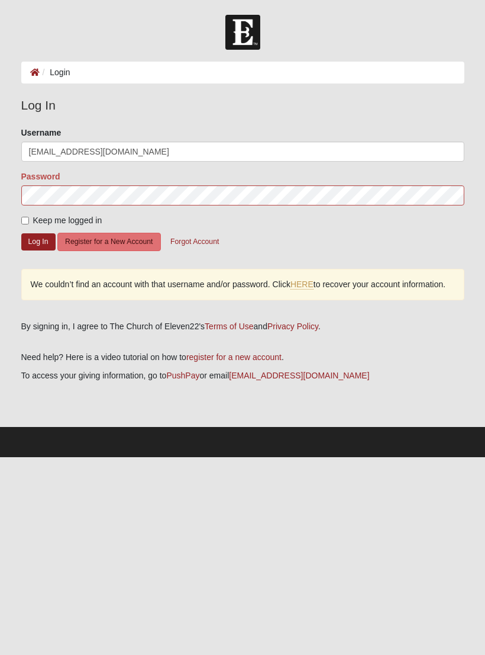 The image size is (485, 655). What do you see at coordinates (243, 375) in the screenshot?
I see `p: To access your giving information, go to or email` at bounding box center [243, 375].